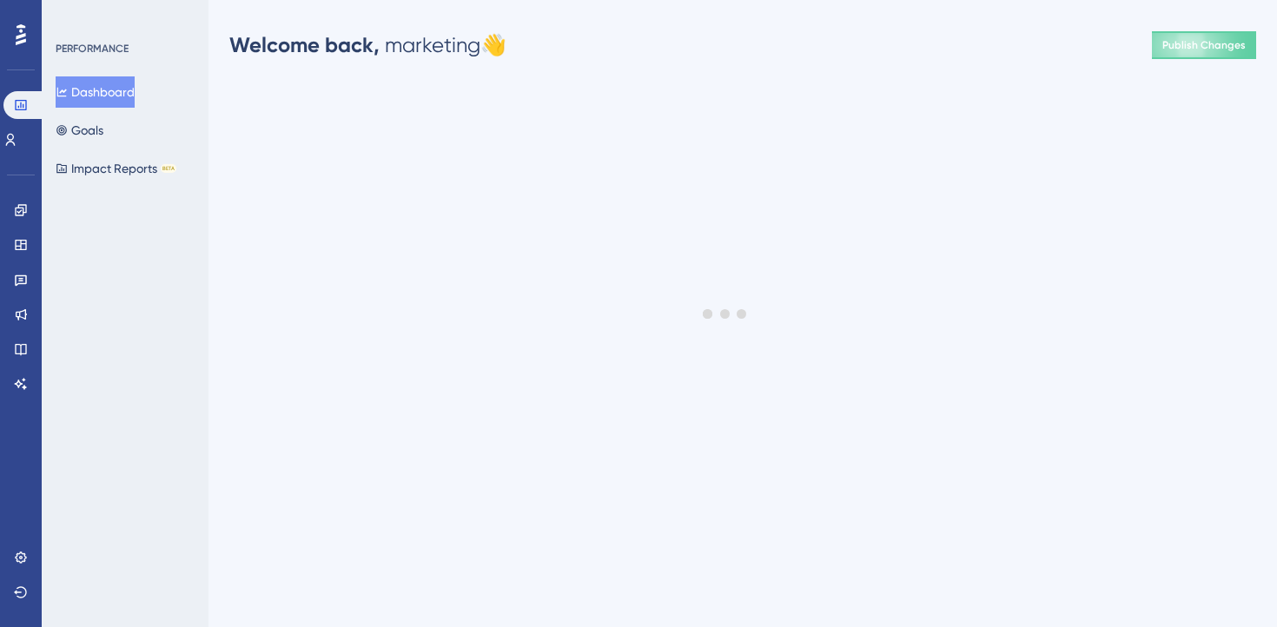  I want to click on div: BETA, so click(168, 168).